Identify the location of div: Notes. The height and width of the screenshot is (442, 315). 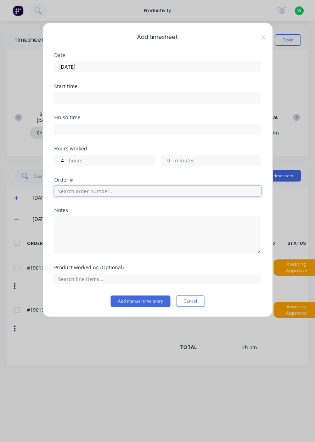
(157, 210).